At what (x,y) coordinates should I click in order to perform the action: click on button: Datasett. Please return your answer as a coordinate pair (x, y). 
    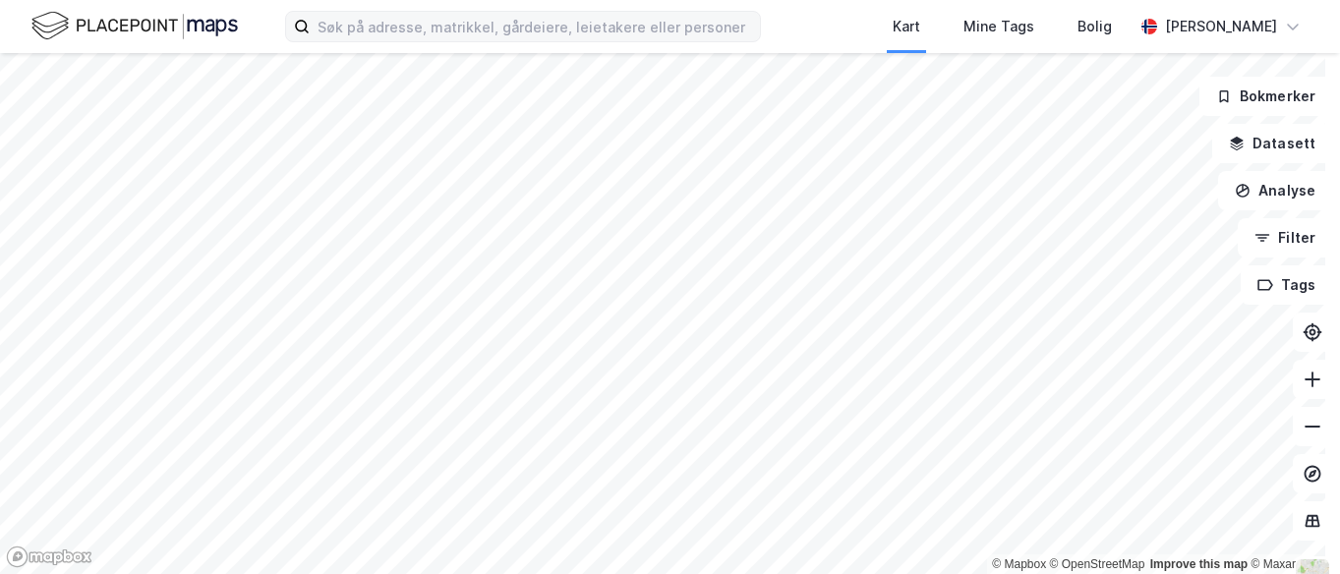
    Looking at the image, I should click on (1272, 144).